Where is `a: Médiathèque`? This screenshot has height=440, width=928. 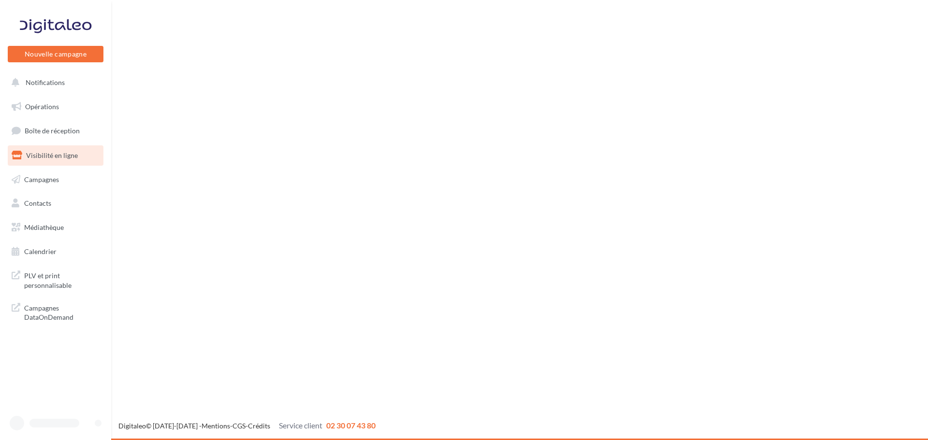 a: Médiathèque is located at coordinates (56, 228).